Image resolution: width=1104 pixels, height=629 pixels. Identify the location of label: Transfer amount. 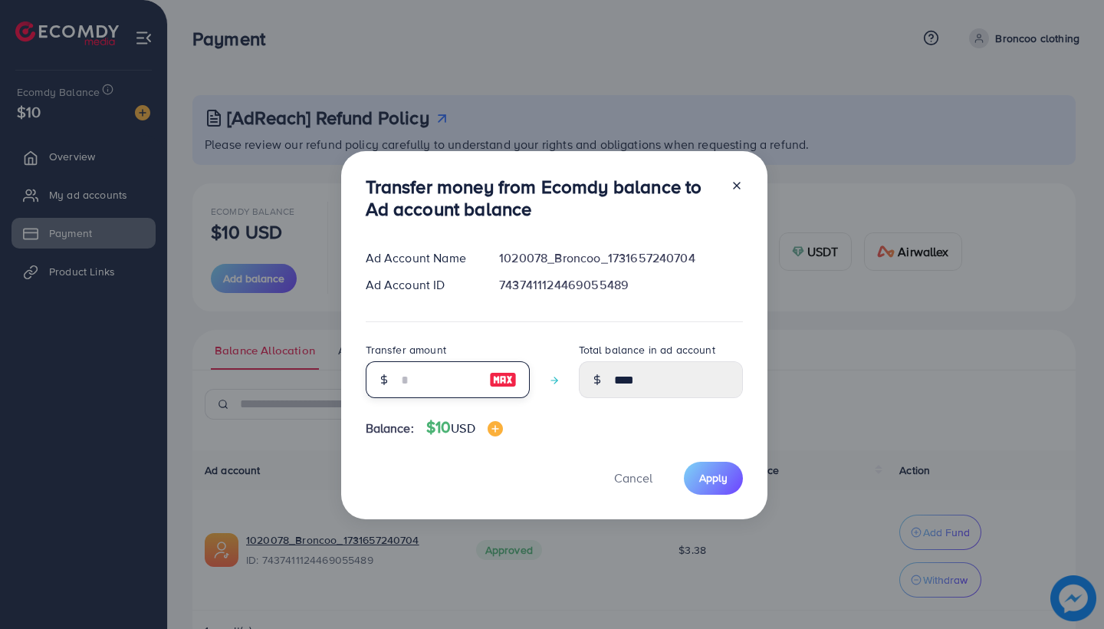
(406, 350).